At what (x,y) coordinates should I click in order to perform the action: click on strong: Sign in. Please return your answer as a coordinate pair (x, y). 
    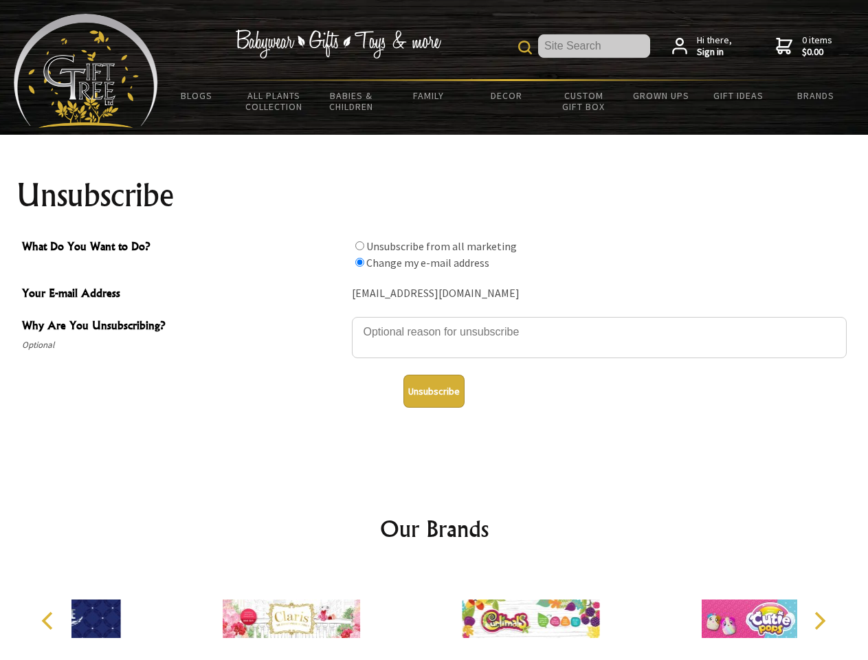
    Looking at the image, I should click on (714, 52).